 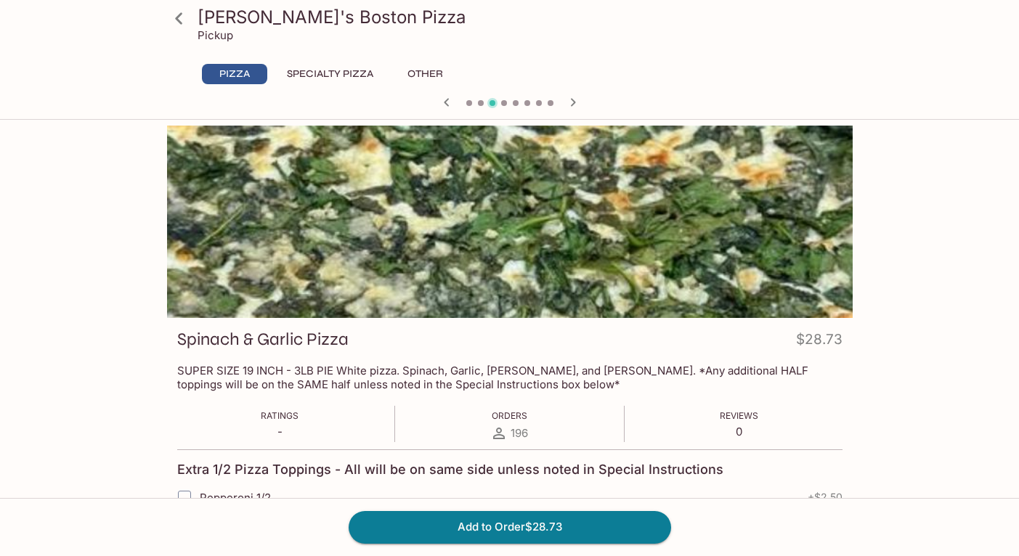 I want to click on button: Other, so click(x=426, y=74).